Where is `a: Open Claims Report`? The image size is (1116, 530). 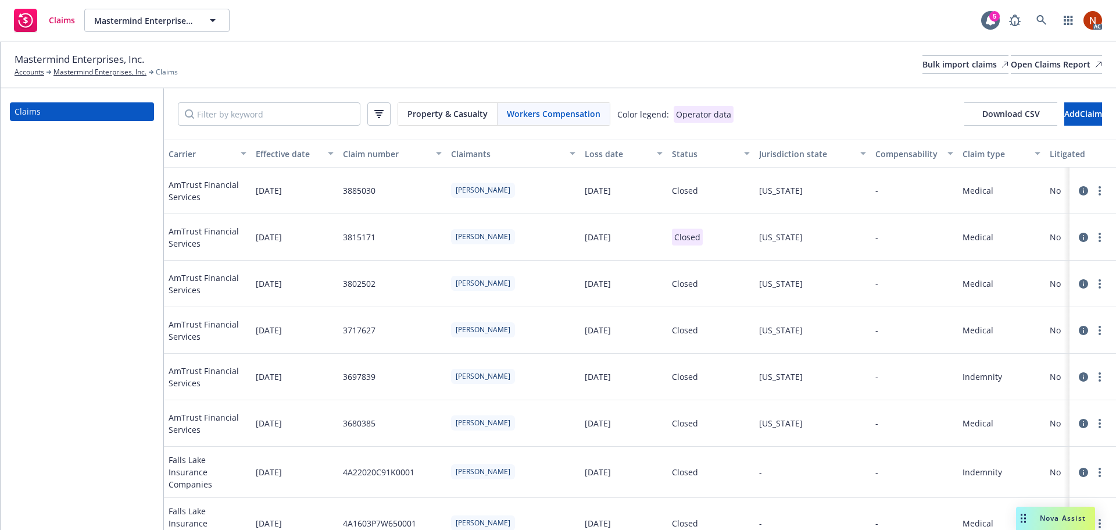 a: Open Claims Report is located at coordinates (1057, 65).